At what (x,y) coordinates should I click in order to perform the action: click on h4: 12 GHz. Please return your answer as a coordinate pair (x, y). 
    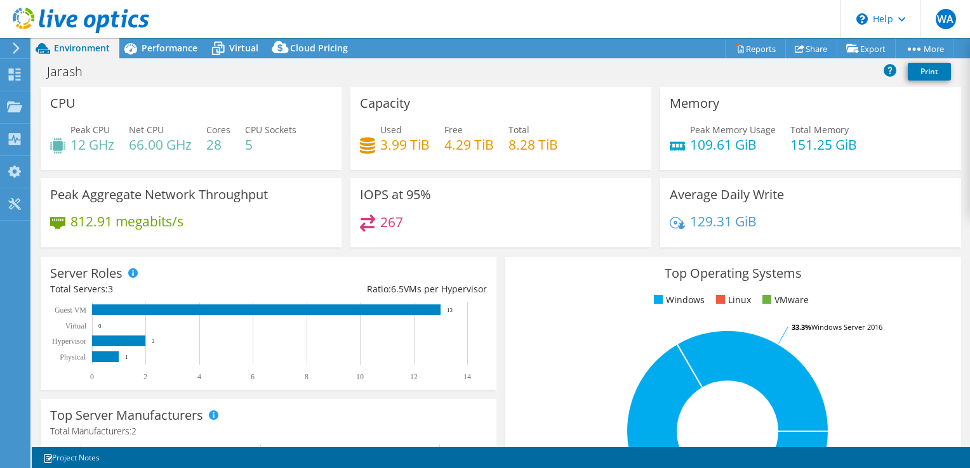
    Looking at the image, I should click on (92, 145).